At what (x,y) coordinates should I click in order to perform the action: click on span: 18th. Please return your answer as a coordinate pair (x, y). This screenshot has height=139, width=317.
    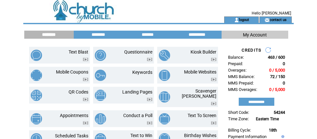
    Looking at the image, I should click on (273, 130).